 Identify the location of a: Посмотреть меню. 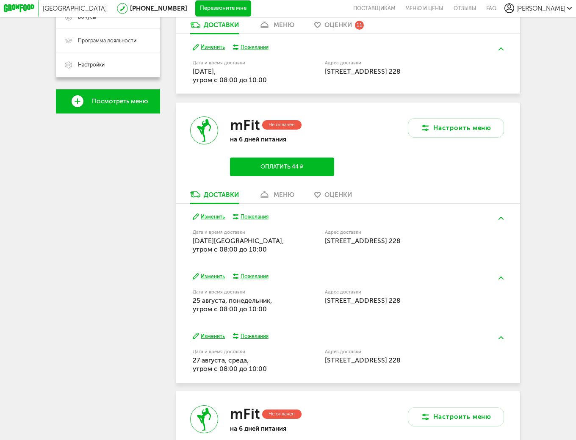
(108, 101).